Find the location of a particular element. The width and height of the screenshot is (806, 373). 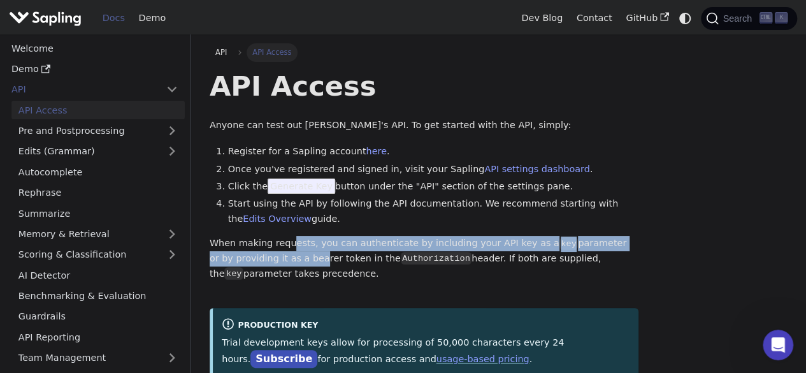

a: API Reporting is located at coordinates (98, 336).